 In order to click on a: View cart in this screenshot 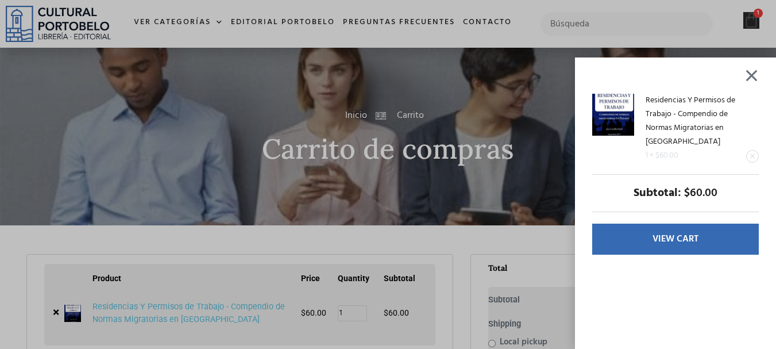, I will do `click(675, 239)`.